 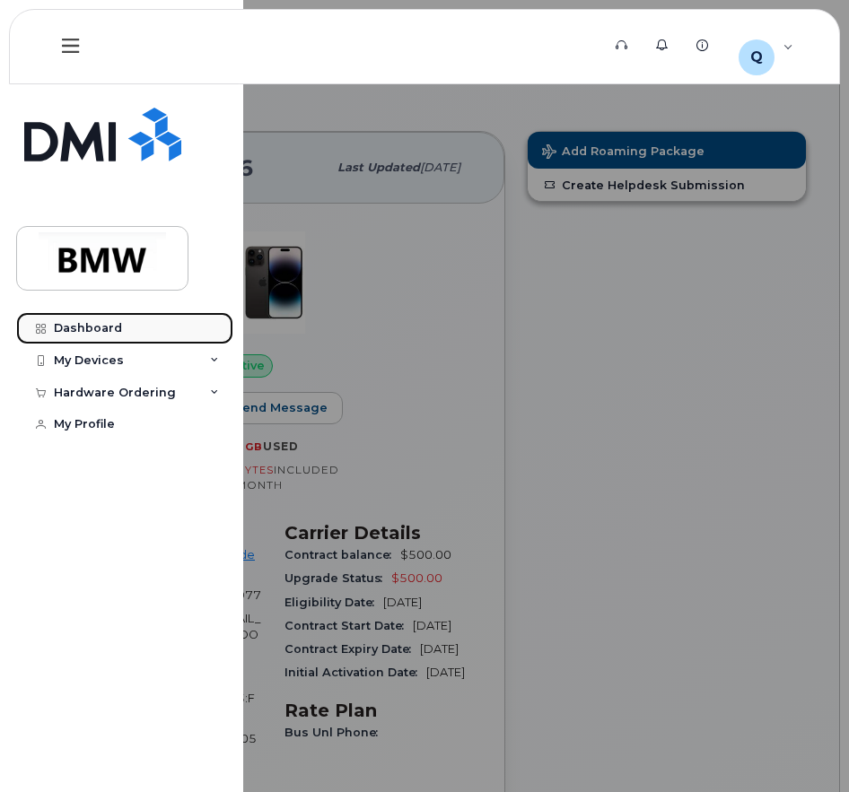 What do you see at coordinates (102, 135) in the screenshot?
I see `img: Simplex My-Serve` at bounding box center [102, 135].